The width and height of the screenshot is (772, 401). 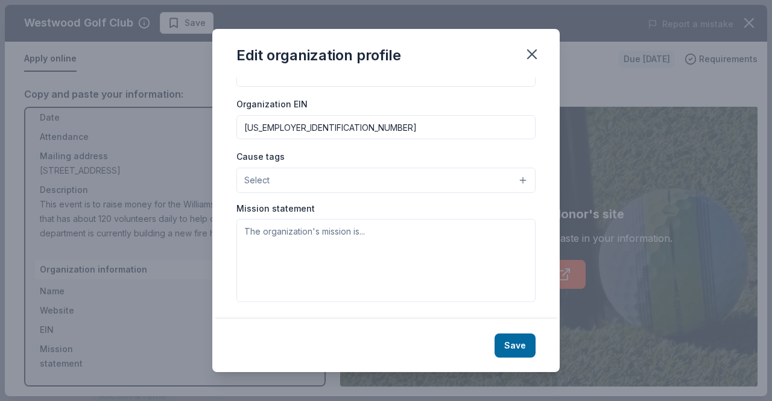 I want to click on input: 12-3456789, so click(x=386, y=127).